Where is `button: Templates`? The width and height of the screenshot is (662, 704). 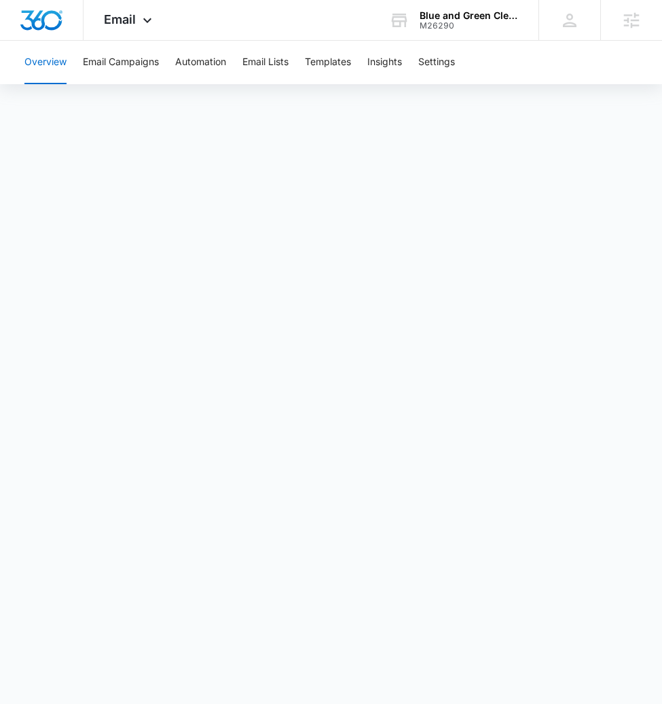 button: Templates is located at coordinates (328, 62).